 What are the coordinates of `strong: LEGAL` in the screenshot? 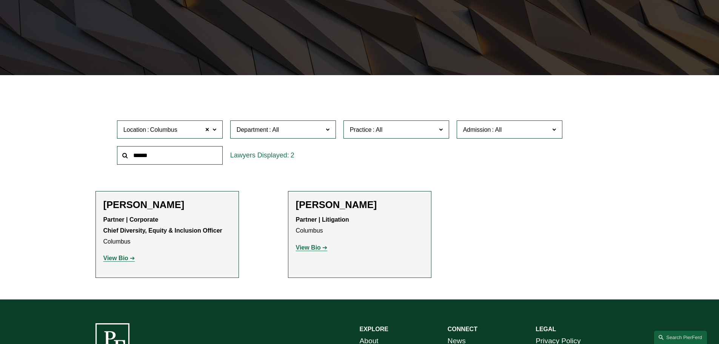 It's located at (546, 329).